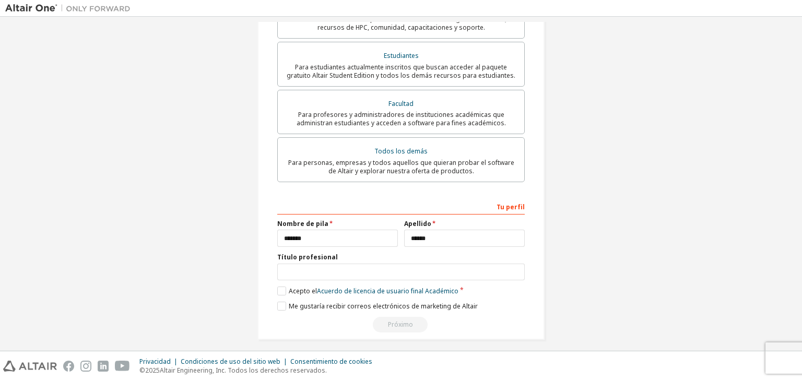  I want to click on img: instagram.svg, so click(86, 366).